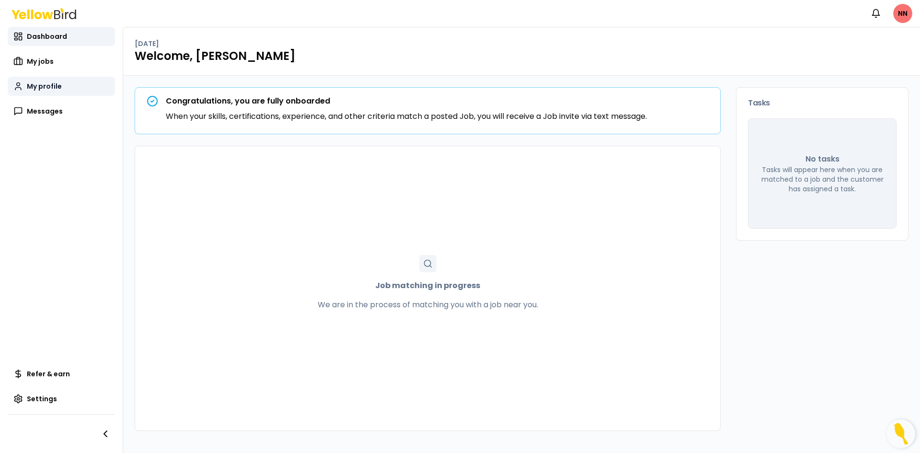 The width and height of the screenshot is (920, 453). Describe the element at coordinates (822, 179) in the screenshot. I see `p: Tasks will appear here when you are matched to a job and the customer has assigned a task.` at that location.